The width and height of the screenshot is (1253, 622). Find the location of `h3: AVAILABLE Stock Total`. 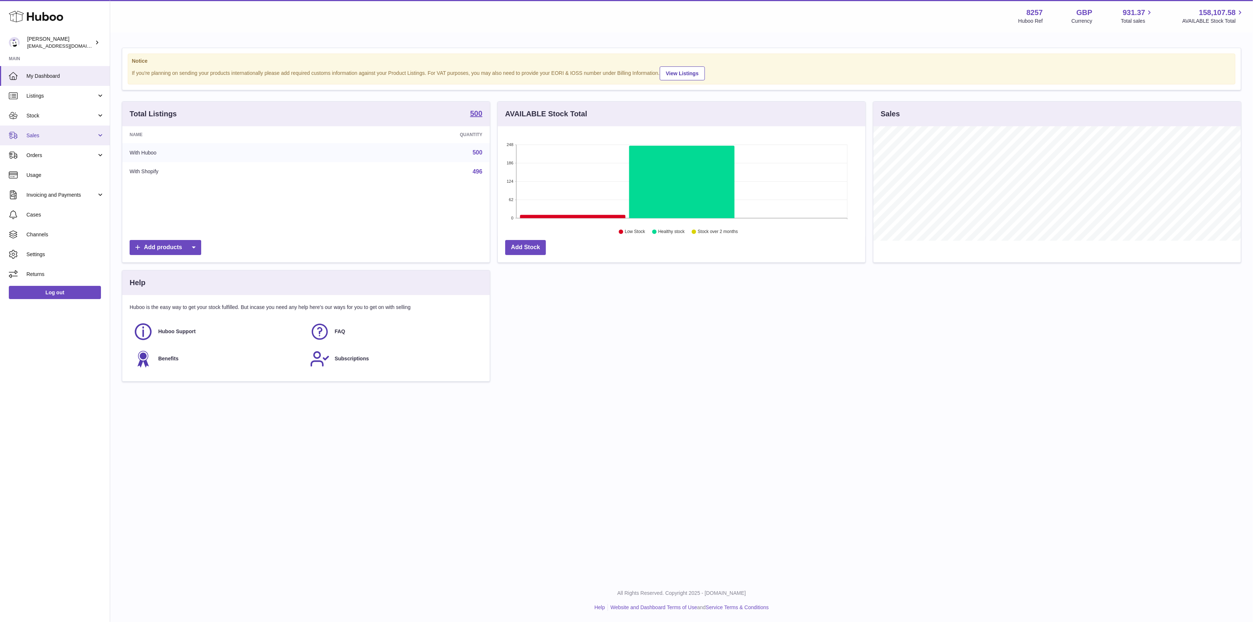

h3: AVAILABLE Stock Total is located at coordinates (546, 114).